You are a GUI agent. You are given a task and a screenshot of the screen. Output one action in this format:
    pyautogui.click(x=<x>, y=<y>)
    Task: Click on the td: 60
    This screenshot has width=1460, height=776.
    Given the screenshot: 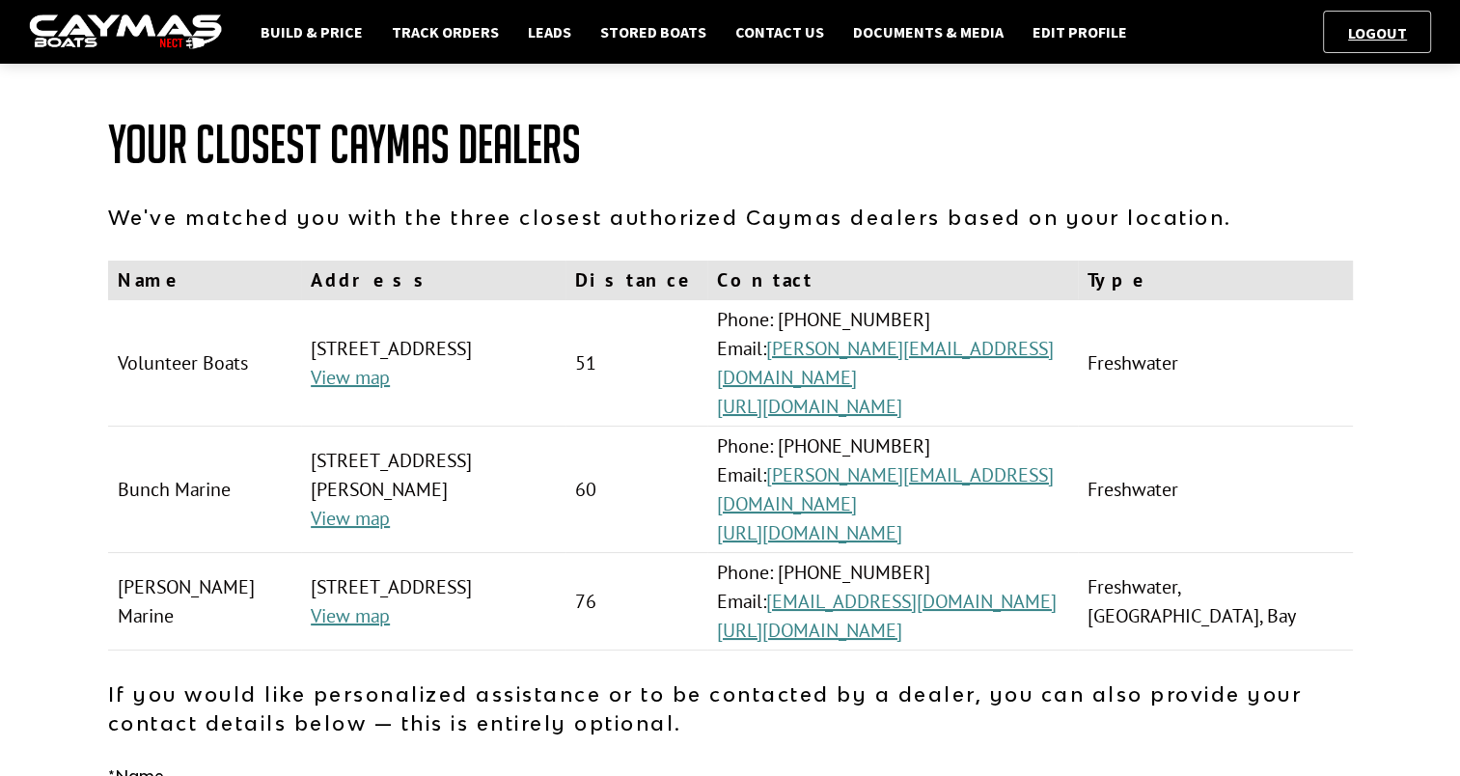 What is the action you would take?
    pyautogui.click(x=636, y=489)
    